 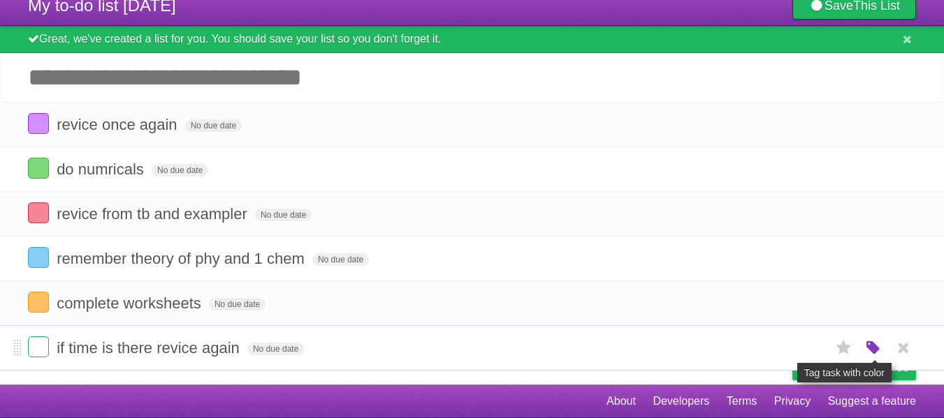 I want to click on span: revice from tb and exampler, so click(x=154, y=214).